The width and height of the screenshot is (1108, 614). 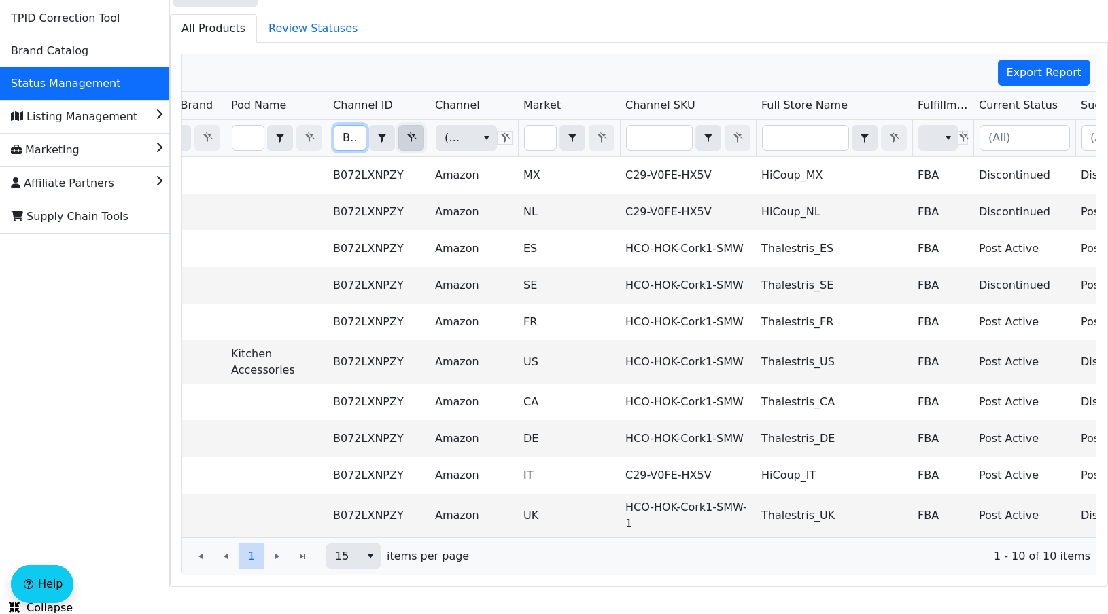 What do you see at coordinates (569, 249) in the screenshot?
I see `td: ES` at bounding box center [569, 249].